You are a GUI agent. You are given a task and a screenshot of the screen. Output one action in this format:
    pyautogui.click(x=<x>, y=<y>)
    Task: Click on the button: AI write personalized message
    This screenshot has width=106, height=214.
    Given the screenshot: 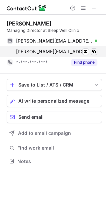 What is the action you would take?
    pyautogui.click(x=55, y=101)
    